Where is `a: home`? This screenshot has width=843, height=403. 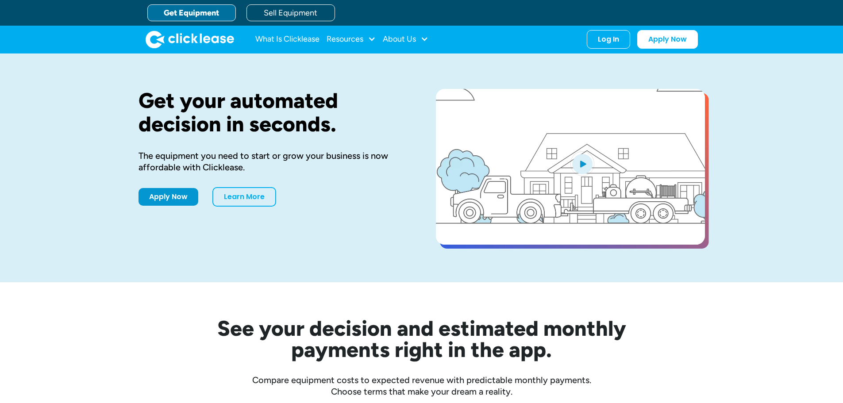
a: home is located at coordinates (190, 39).